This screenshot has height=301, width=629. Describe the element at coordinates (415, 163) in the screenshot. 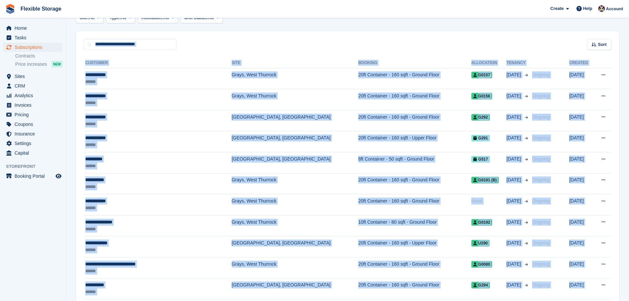

I see `td: 8ft Container - 50 sqft - Ground Floor` at that location.